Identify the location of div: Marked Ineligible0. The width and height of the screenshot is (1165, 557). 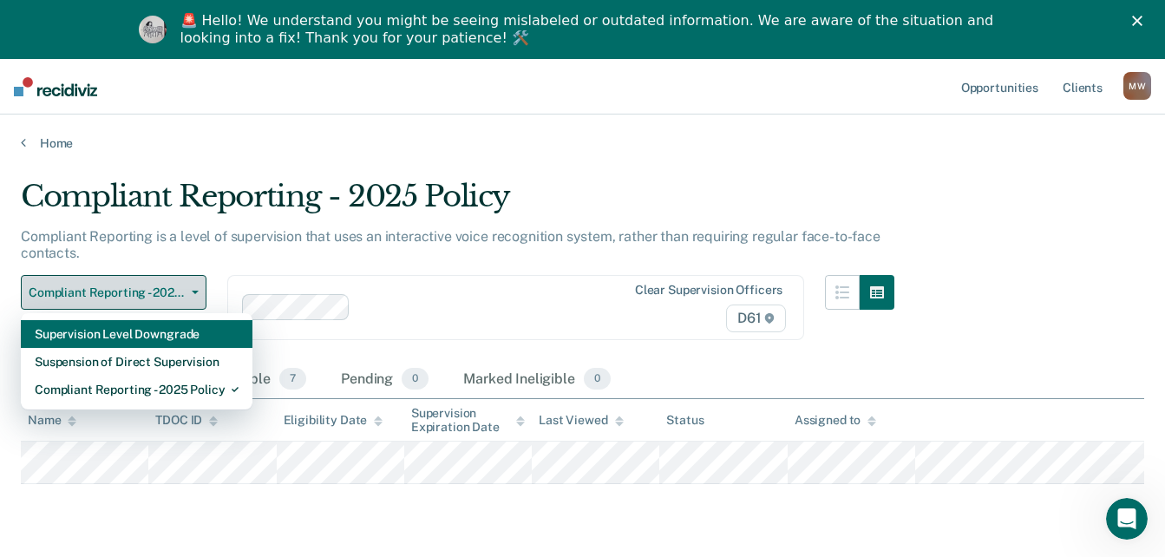
(537, 380).